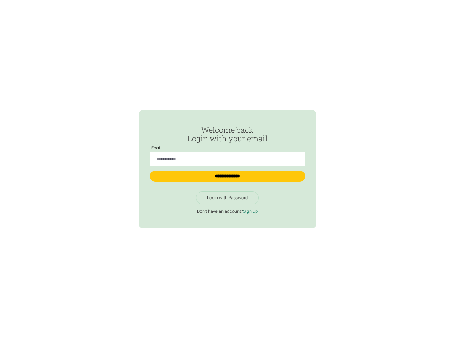 This screenshot has height=341, width=455. What do you see at coordinates (227, 134) in the screenshot?
I see `h2: Welcome back Login with your email` at bounding box center [227, 134].